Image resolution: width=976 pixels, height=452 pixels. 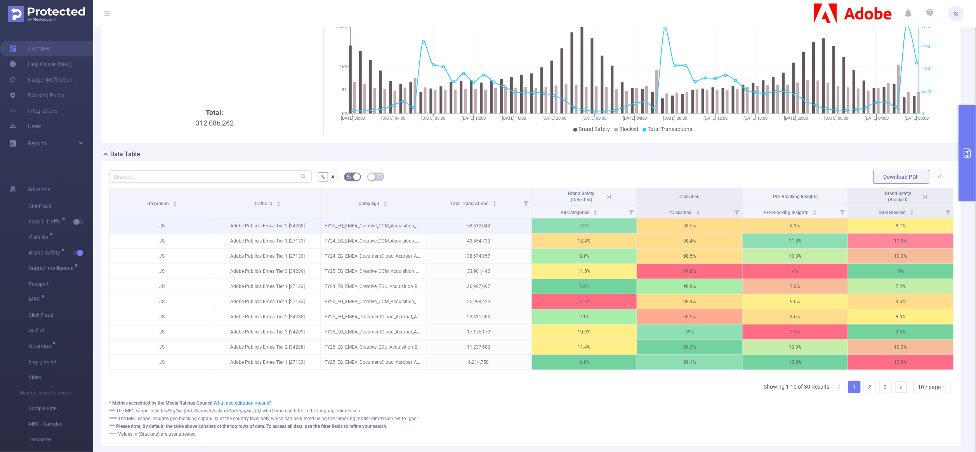 I want to click on tspan: 30.3%, so click(x=342, y=27).